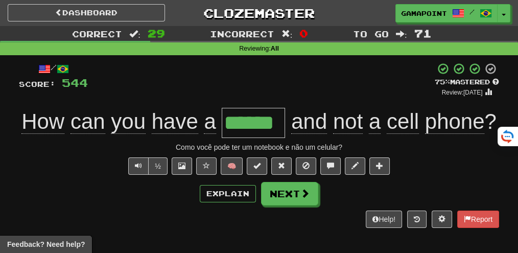  What do you see at coordinates (383, 219) in the screenshot?
I see `button: Help!` at bounding box center [383, 219].